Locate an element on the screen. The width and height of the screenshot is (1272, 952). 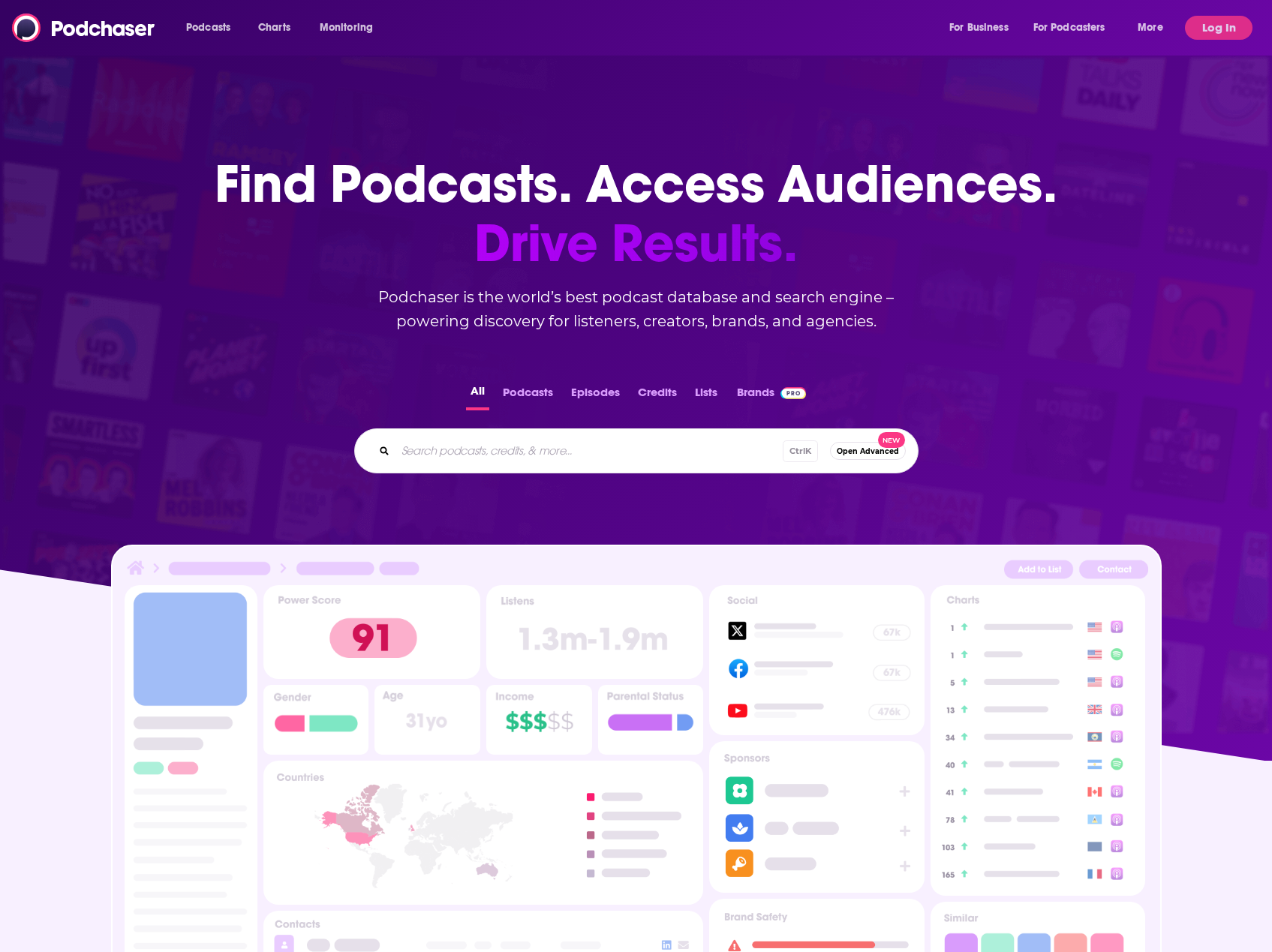
img: Podcast Sponsors is located at coordinates (816, 817).